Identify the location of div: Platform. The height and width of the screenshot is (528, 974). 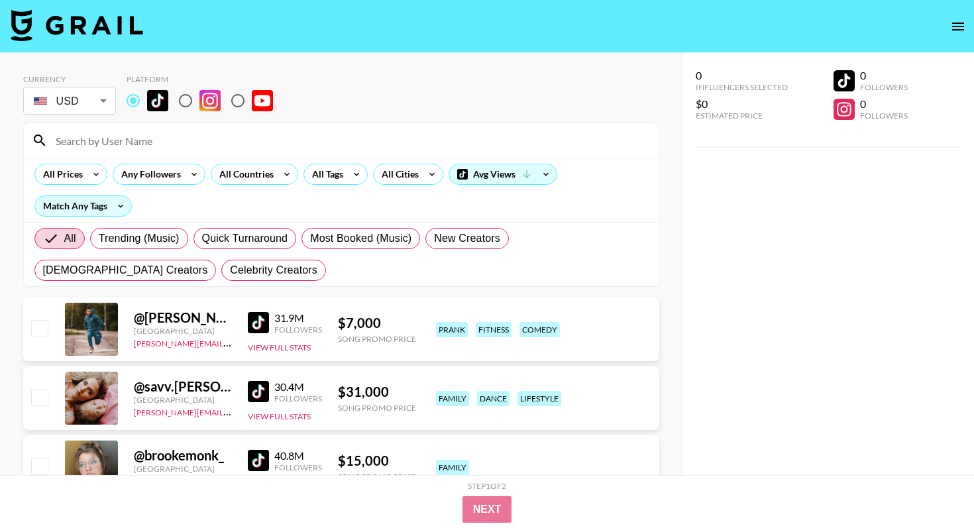
(205, 79).